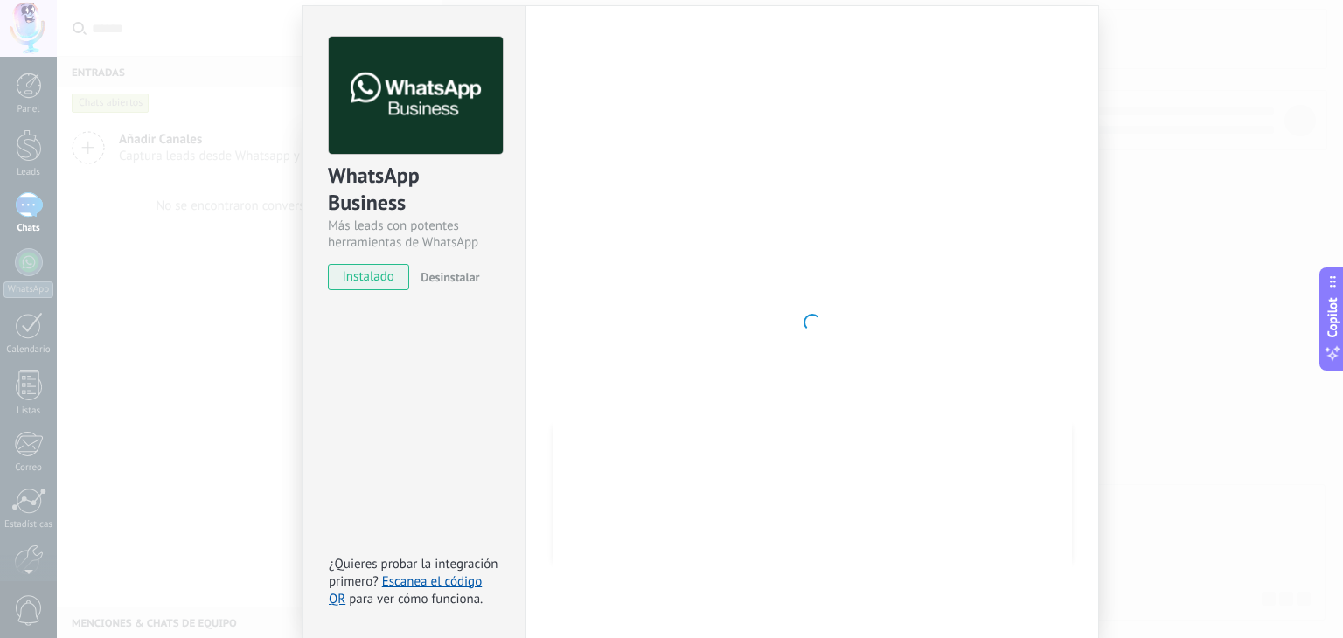 This screenshot has height=638, width=1343. Describe the element at coordinates (1332, 318) in the screenshot. I see `span: Copilot` at that location.